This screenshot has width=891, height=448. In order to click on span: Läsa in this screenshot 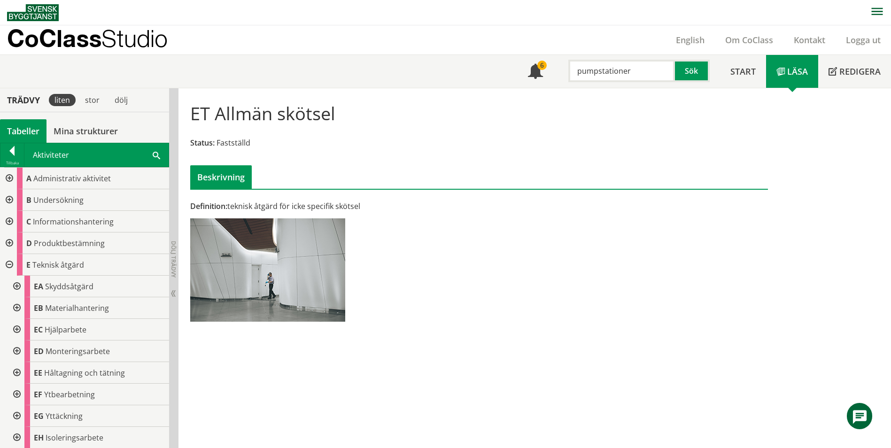, I will do `click(798, 71)`.